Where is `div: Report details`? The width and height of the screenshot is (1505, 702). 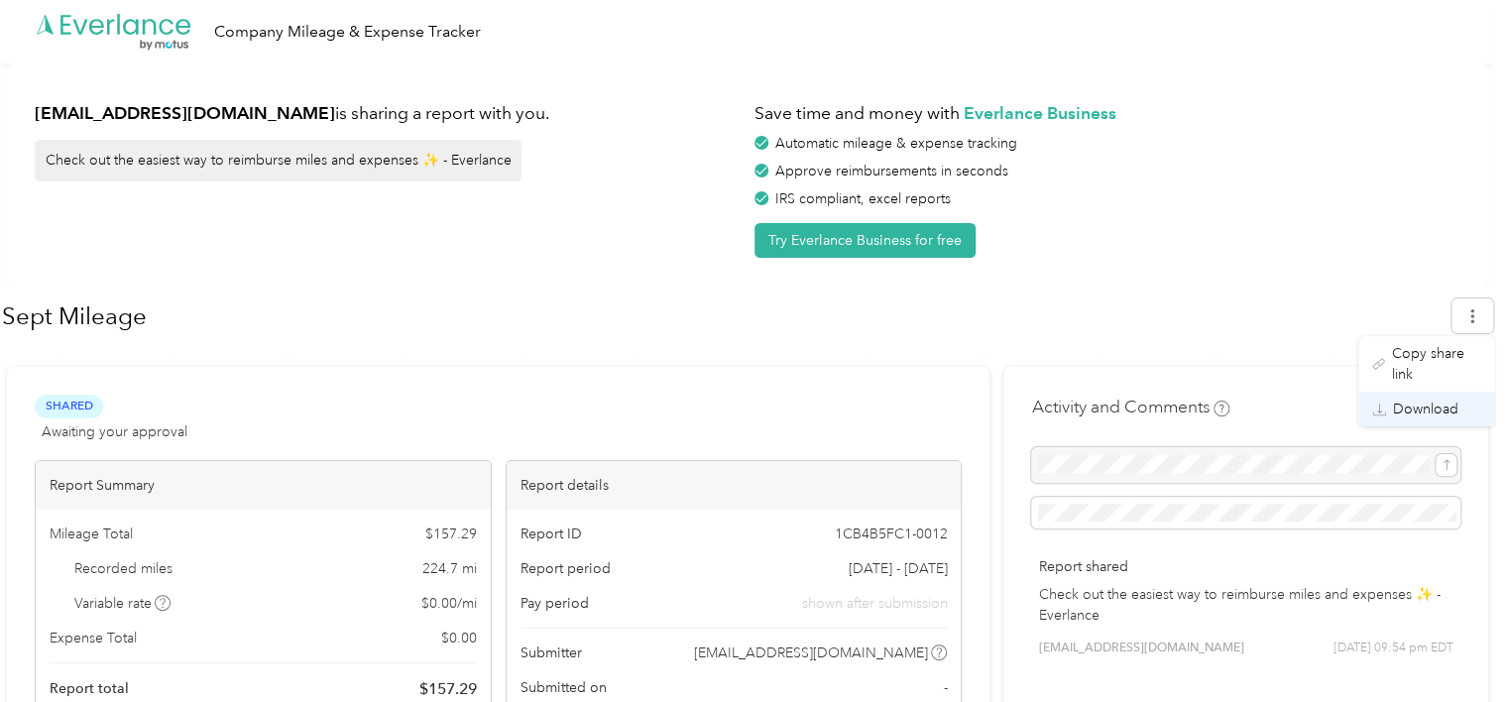 div: Report details is located at coordinates (734, 485).